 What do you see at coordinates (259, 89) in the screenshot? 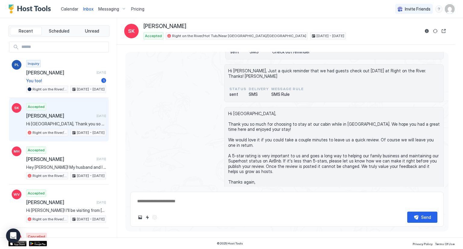
I see `span: Delivery` at bounding box center [259, 89].